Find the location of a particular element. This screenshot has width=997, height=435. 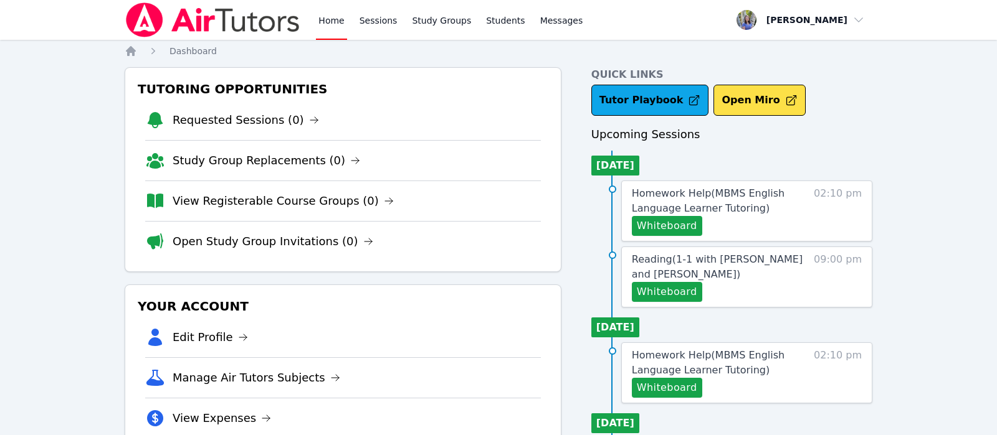

img: Air Tutors is located at coordinates (212, 20).